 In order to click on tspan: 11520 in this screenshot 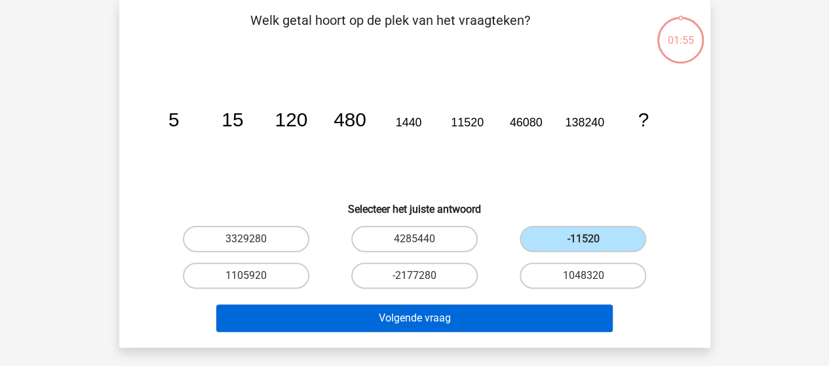, I will do `click(467, 122)`.